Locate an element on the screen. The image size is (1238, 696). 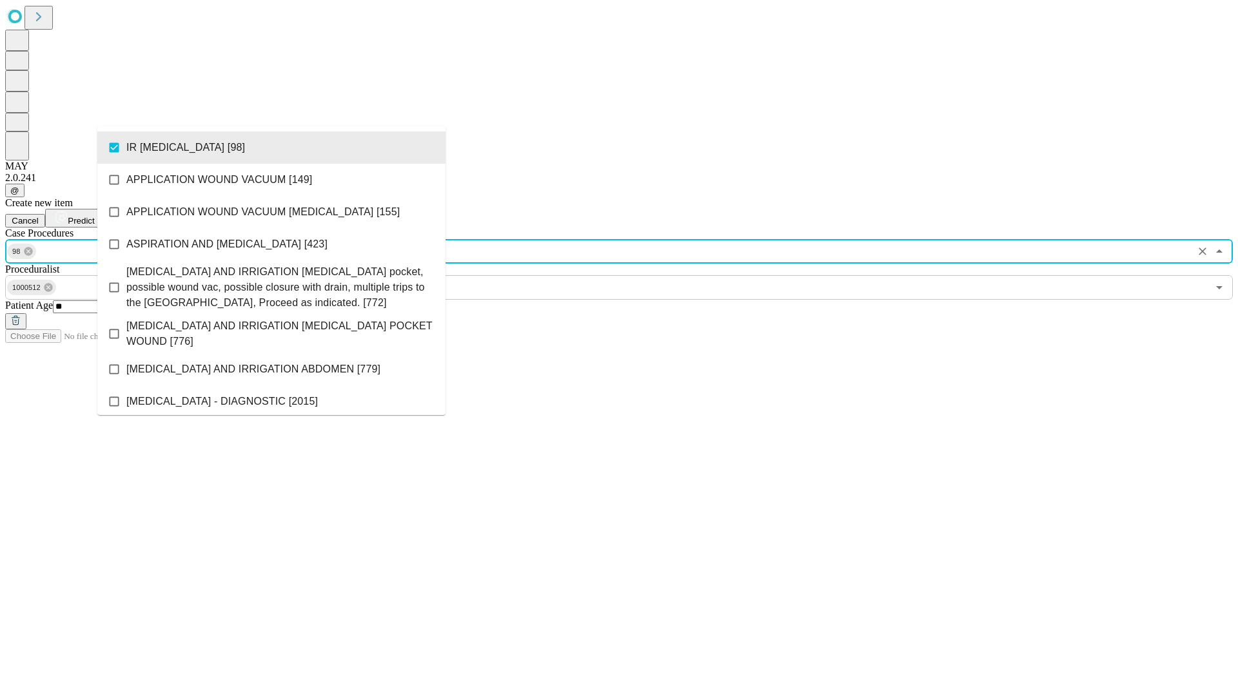
button: Cancel is located at coordinates (25, 221).